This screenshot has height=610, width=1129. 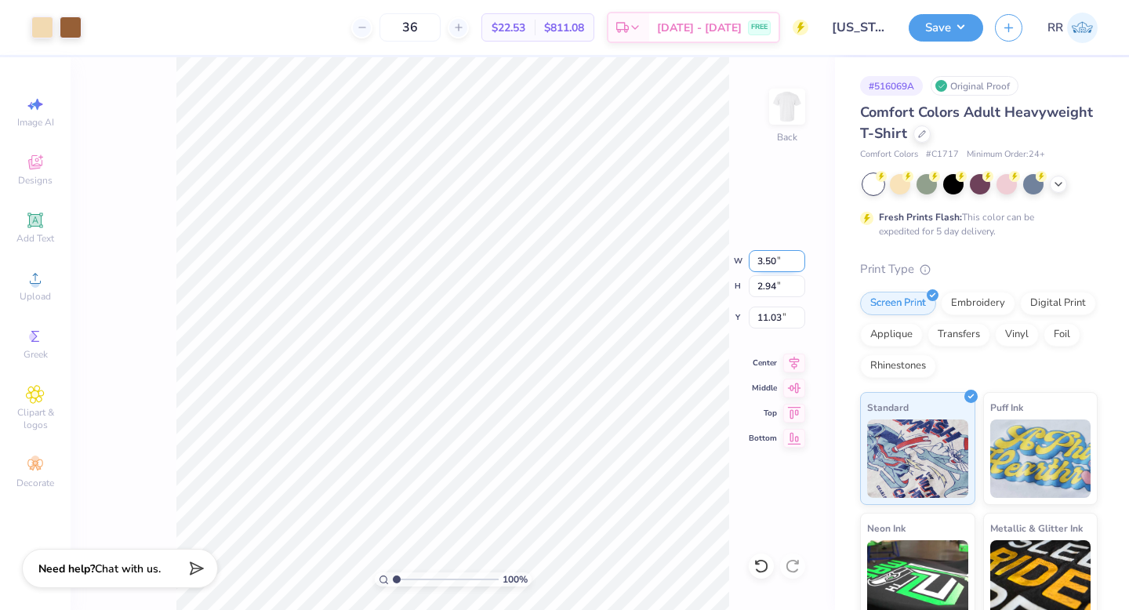 What do you see at coordinates (564, 27) in the screenshot?
I see `span: $811.08` at bounding box center [564, 27].